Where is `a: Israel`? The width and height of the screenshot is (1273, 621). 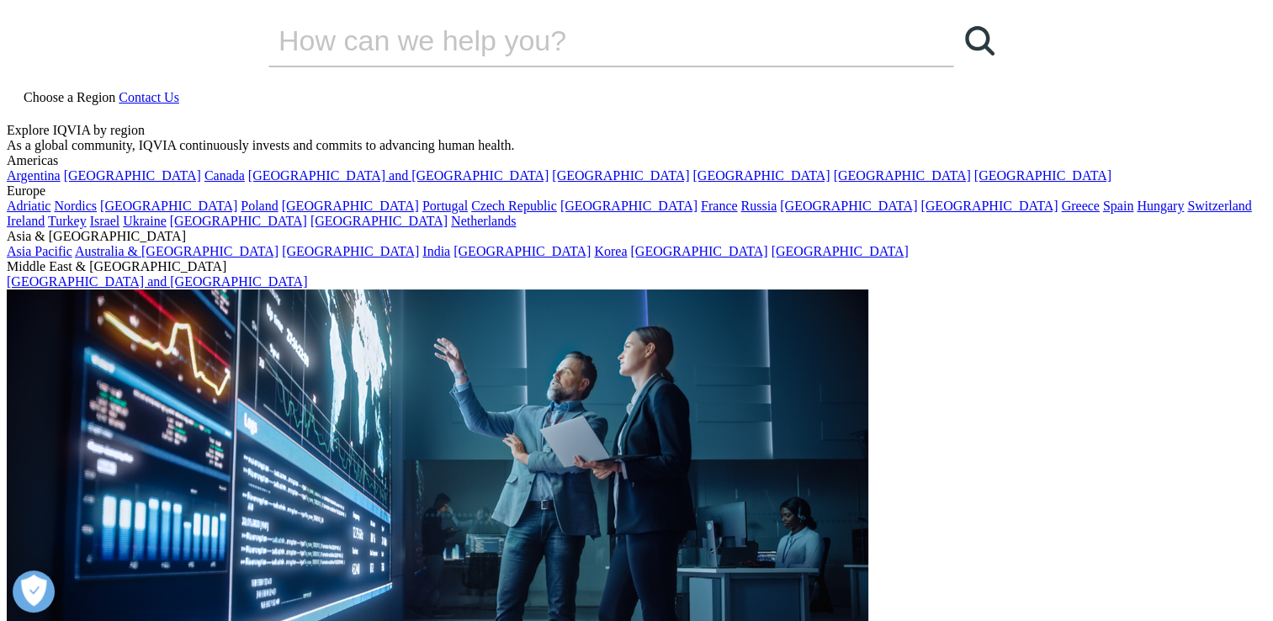 a: Israel is located at coordinates (105, 221).